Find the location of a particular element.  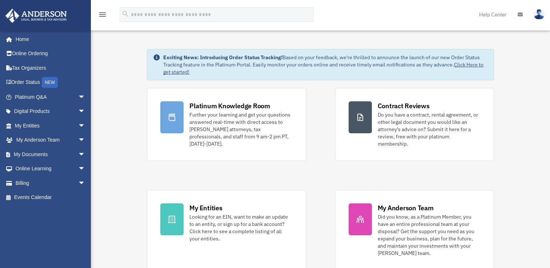

a: Home is located at coordinates (49, 39).